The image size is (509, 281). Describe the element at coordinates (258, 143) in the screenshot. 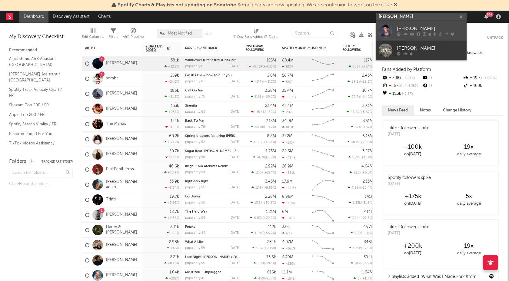

I see `span: 16.8k` at that location.